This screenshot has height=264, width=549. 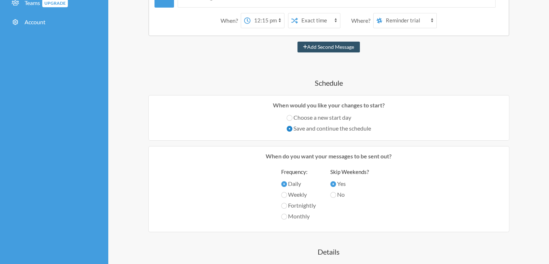 What do you see at coordinates (329, 251) in the screenshot?
I see `h4: Details` at bounding box center [329, 251].